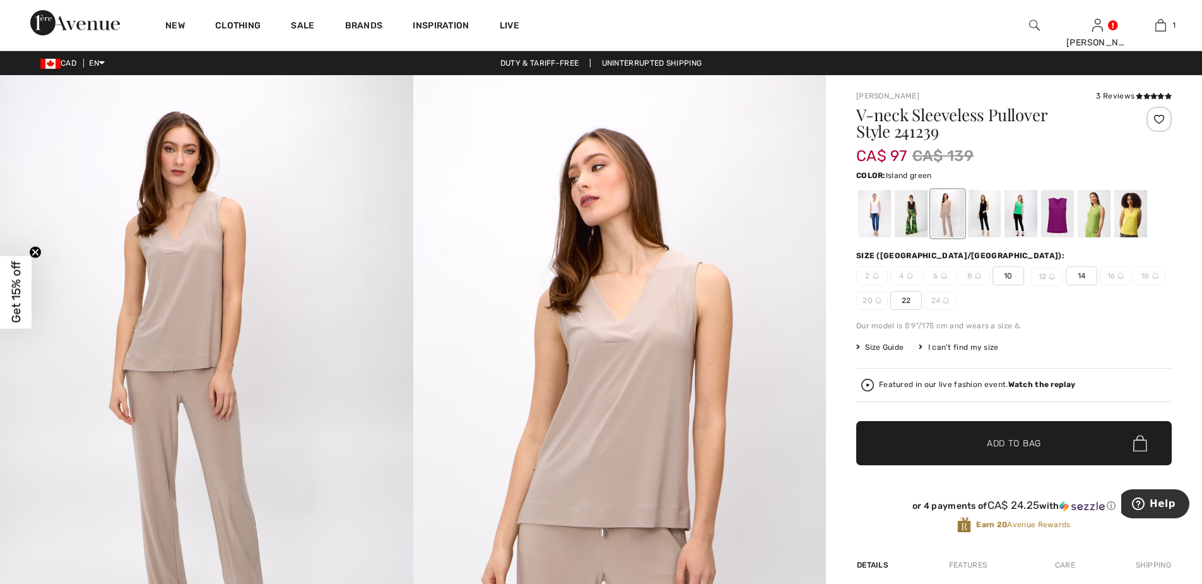  Describe the element at coordinates (874, 565) in the screenshot. I see `div: Details` at that location.